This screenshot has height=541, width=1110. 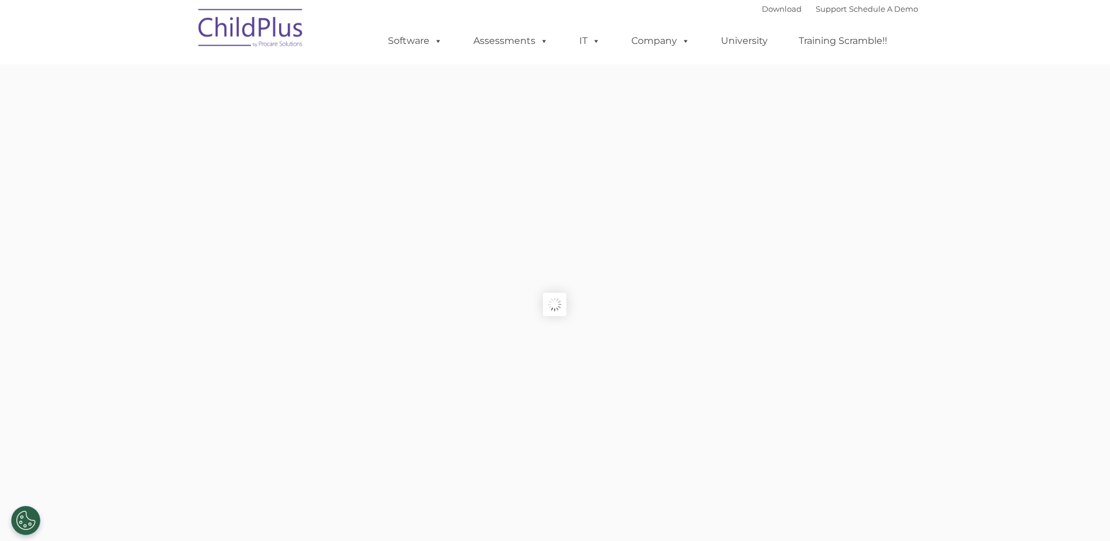 What do you see at coordinates (251, 30) in the screenshot?
I see `img: ChildPlus by Procare Solutions` at bounding box center [251, 30].